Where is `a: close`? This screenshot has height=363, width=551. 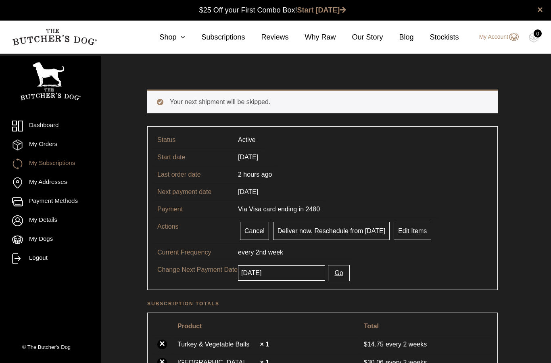
a: close is located at coordinates (540, 10).